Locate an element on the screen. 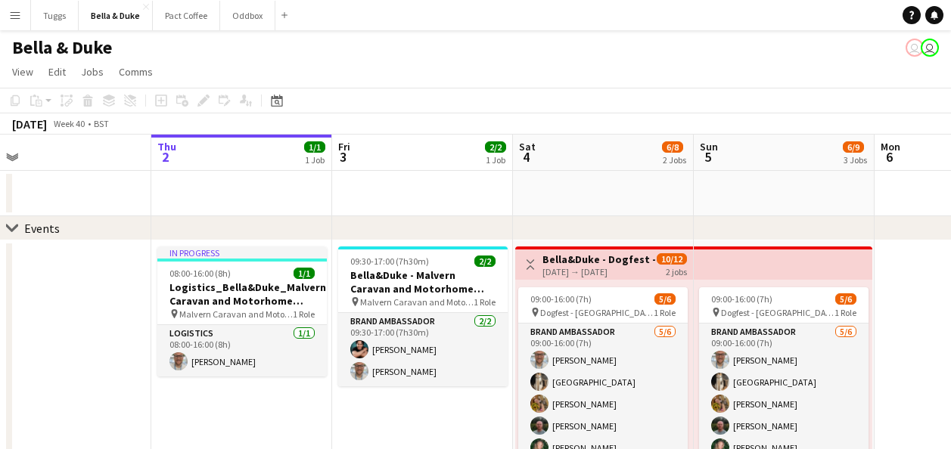 The width and height of the screenshot is (951, 449). h3: Logistics_Bella&Duke_Malvern Caravan and Motorhome Show is located at coordinates (242, 294).